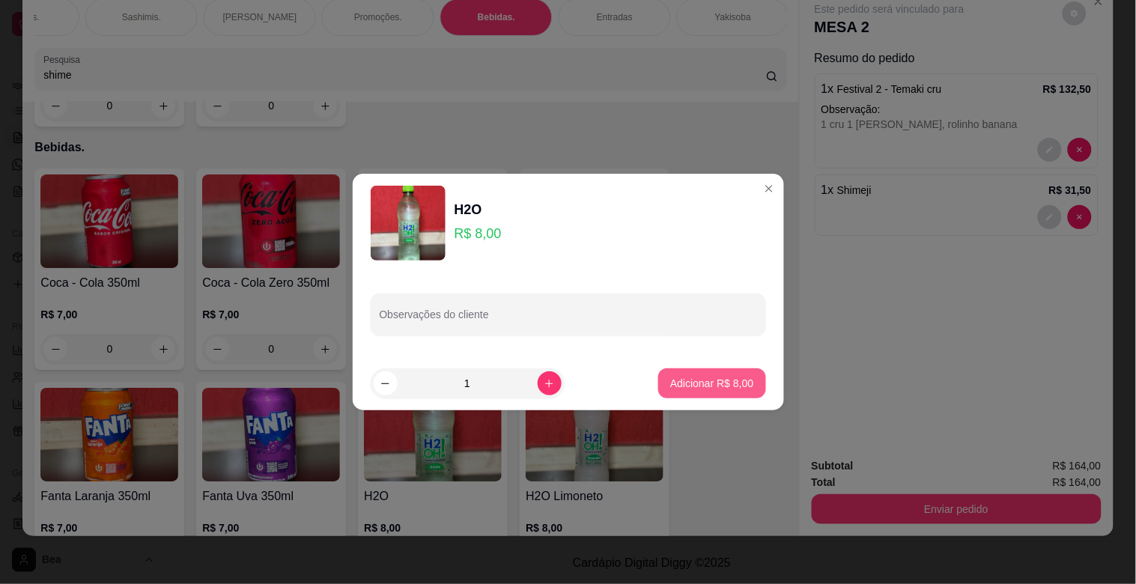 This screenshot has width=1136, height=584. Describe the element at coordinates (550, 383) in the screenshot. I see `button: increase-product-quantity` at that location.